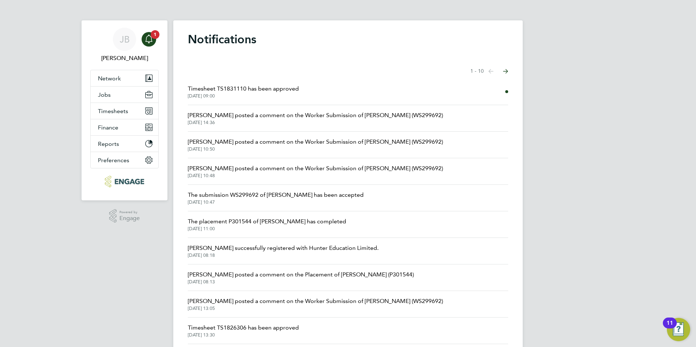  What do you see at coordinates (109, 78) in the screenshot?
I see `span: Network` at bounding box center [109, 78].